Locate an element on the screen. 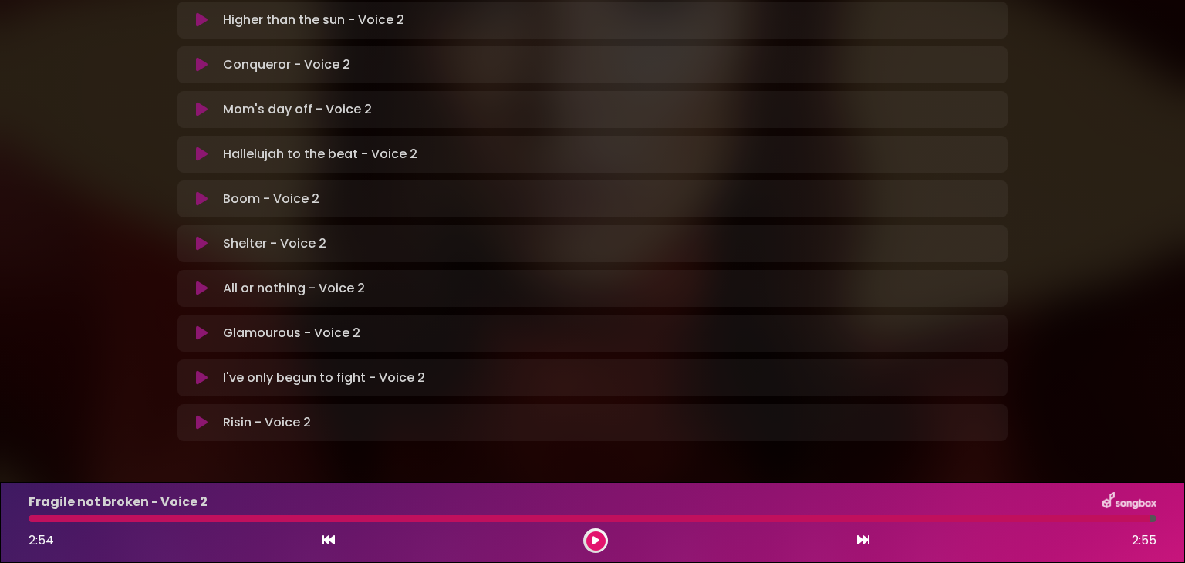 The image size is (1185, 563). p: Risin - Voice 2 is located at coordinates (267, 423).